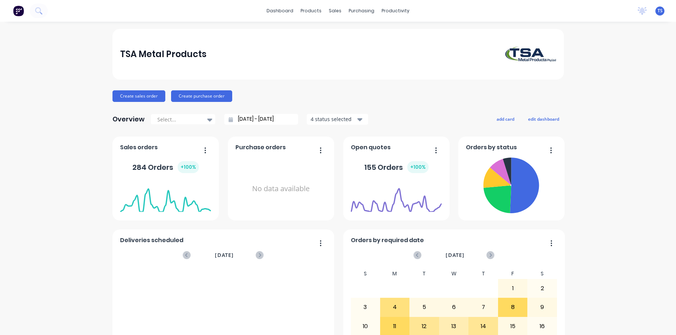 This screenshot has width=676, height=335. Describe the element at coordinates (395, 274) in the screenshot. I see `div: M` at that location.